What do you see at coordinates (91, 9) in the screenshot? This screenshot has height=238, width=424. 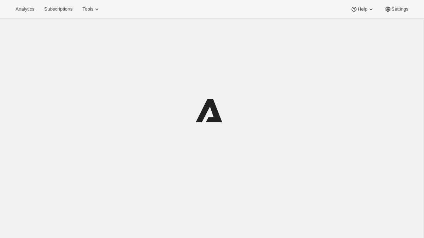 I see `button: Tools` at bounding box center [91, 9].